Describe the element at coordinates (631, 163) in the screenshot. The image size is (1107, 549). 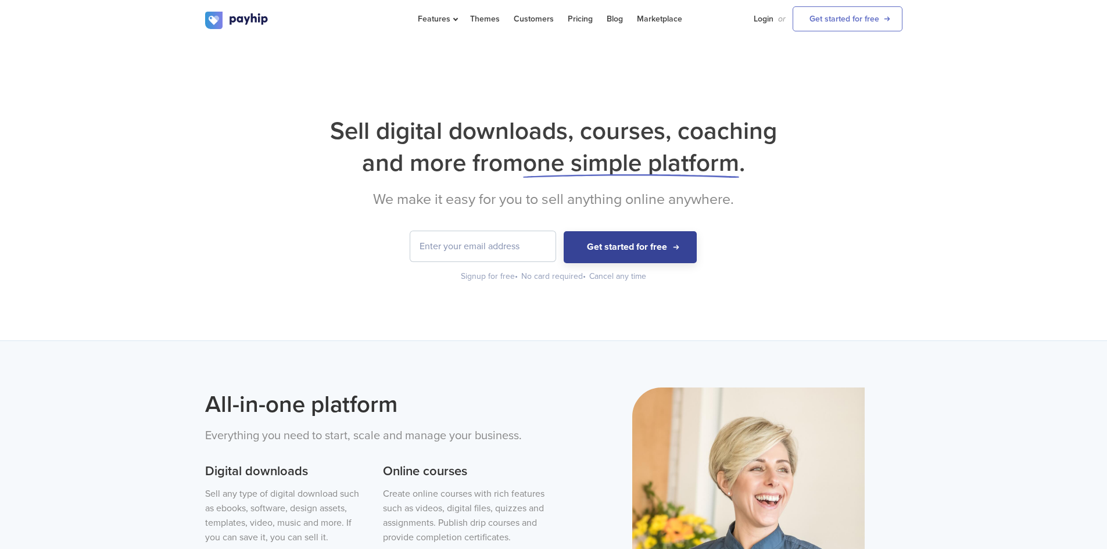
I see `span: one simple platform` at that location.